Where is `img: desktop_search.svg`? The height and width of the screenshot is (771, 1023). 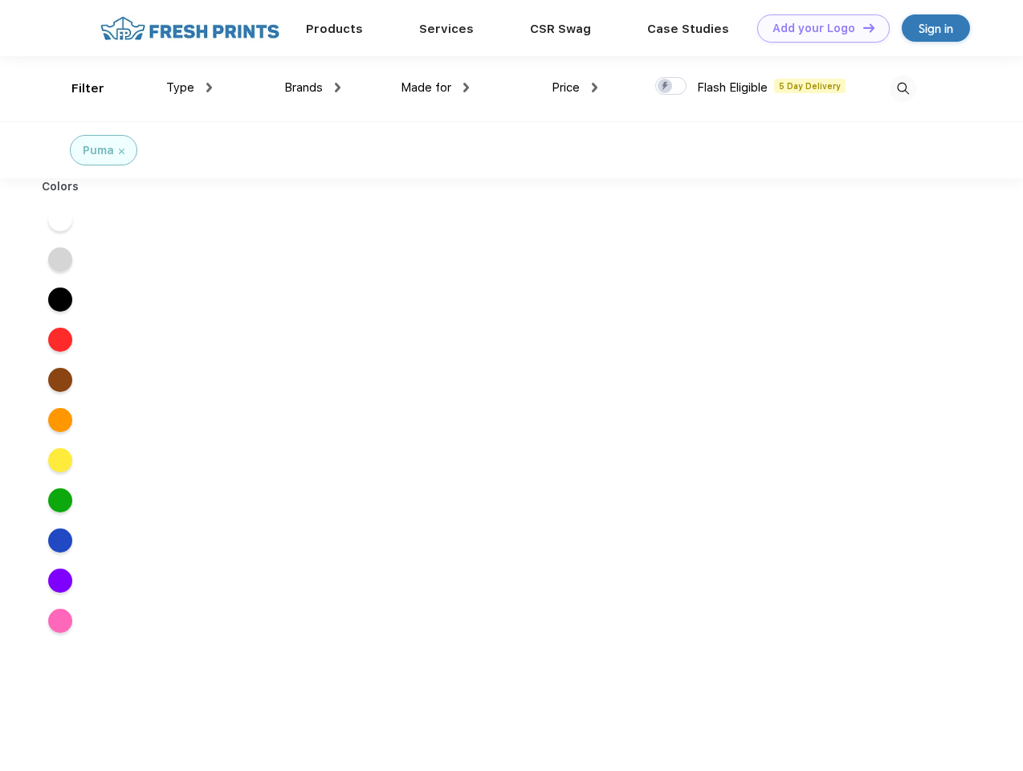 img: desktop_search.svg is located at coordinates (903, 88).